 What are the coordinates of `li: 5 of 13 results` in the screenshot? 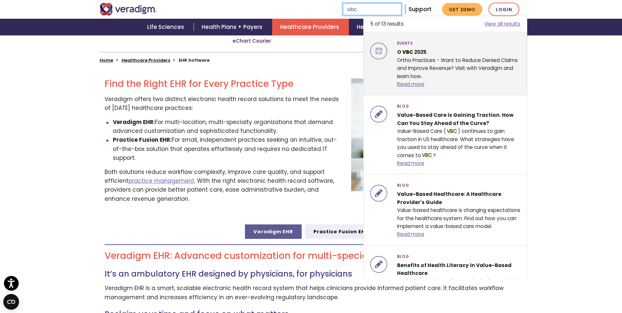 It's located at (446, 24).